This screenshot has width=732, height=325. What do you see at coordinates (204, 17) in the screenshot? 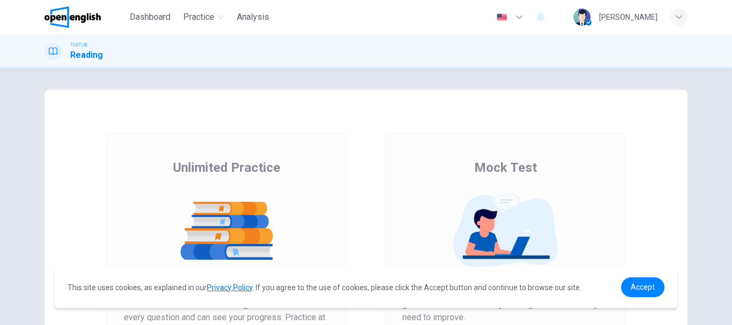
I see `button: Practice` at bounding box center [204, 17].